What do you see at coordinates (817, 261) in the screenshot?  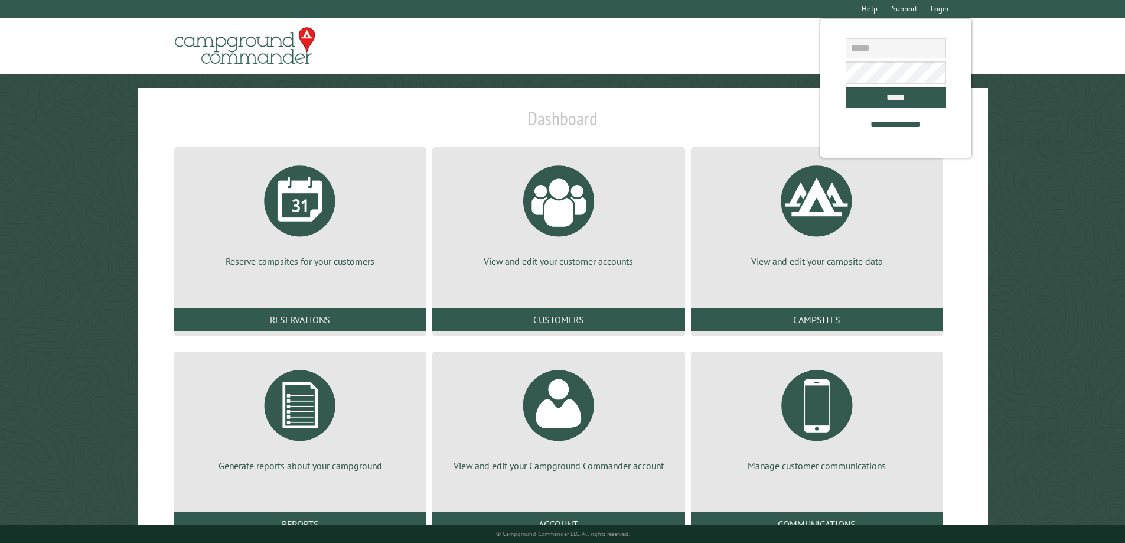 I see `p: View and edit your campsite data` at bounding box center [817, 261].